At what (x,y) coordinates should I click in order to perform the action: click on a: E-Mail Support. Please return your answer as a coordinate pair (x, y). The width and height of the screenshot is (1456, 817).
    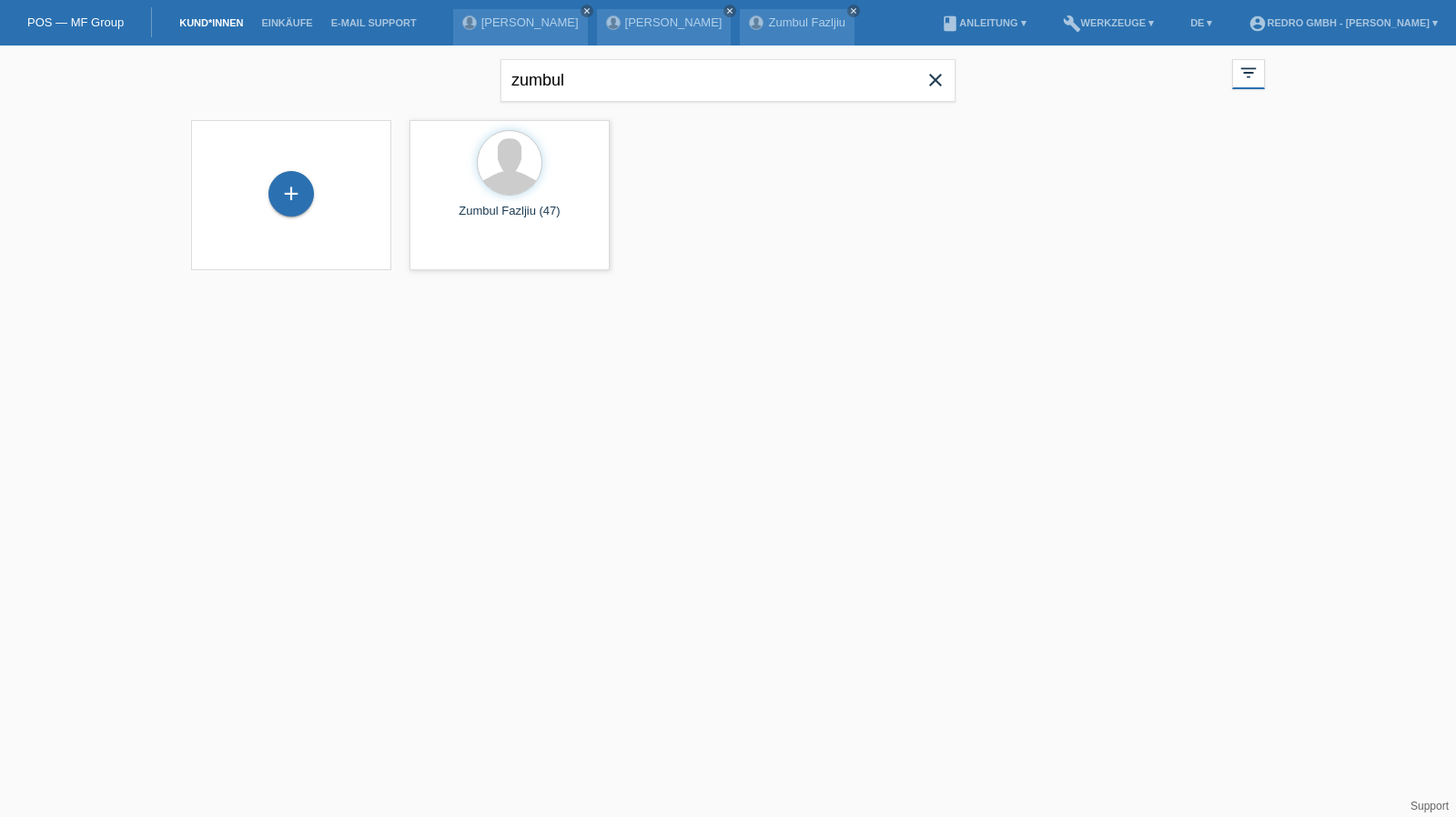
    Looking at the image, I should click on (374, 22).